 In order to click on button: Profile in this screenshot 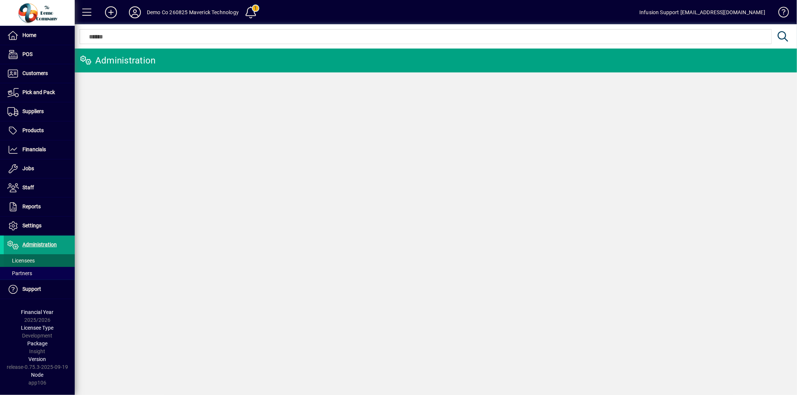, I will do `click(135, 12)`.